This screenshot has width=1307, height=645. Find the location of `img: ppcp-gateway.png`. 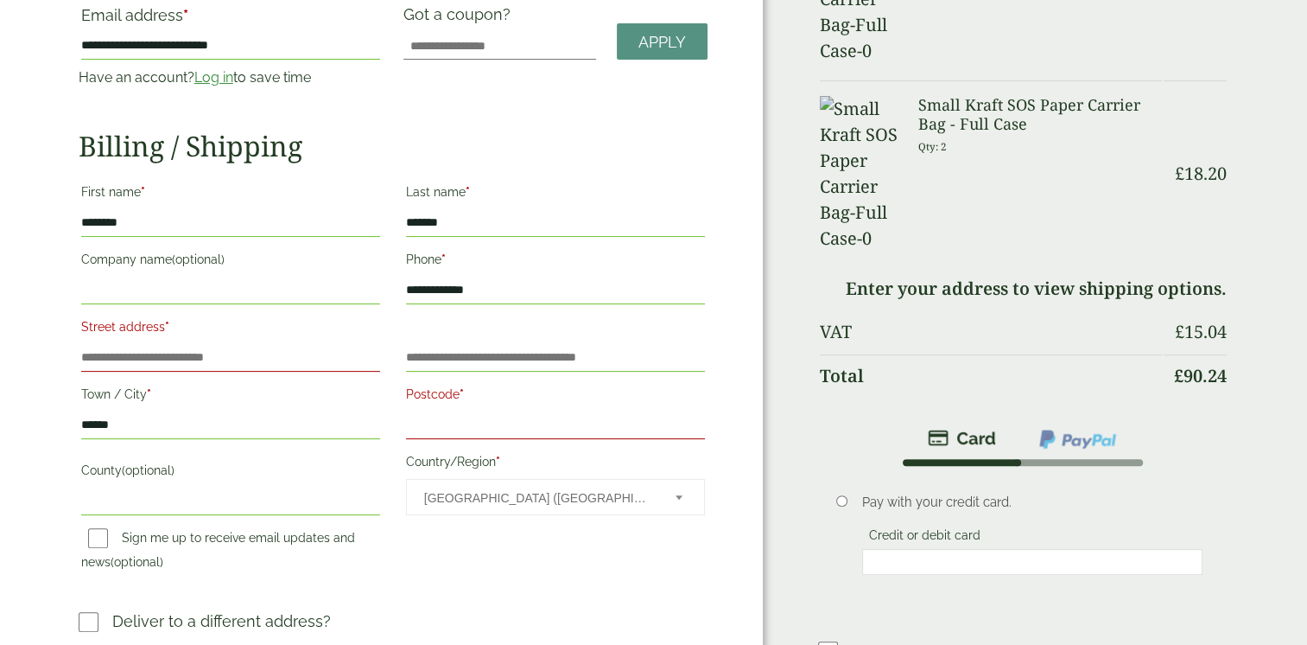

img: ppcp-gateway.png is located at coordinates (1077, 439).